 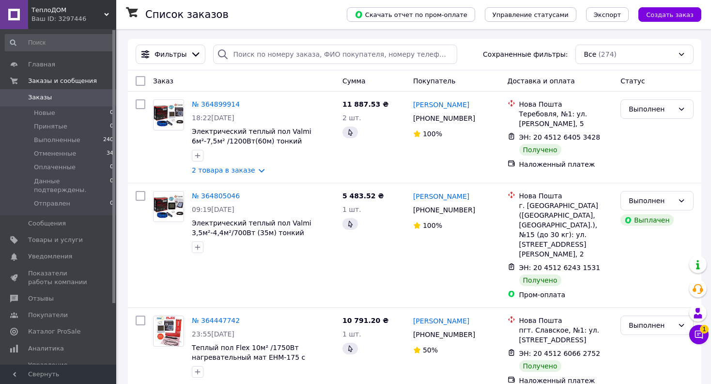 I want to click on a: Электрический теплый пол Valmi 6м²-7,5м² /1200Вт(60м) тонкий греющий кабель под плитку c терморег..., so click(x=251, y=146).